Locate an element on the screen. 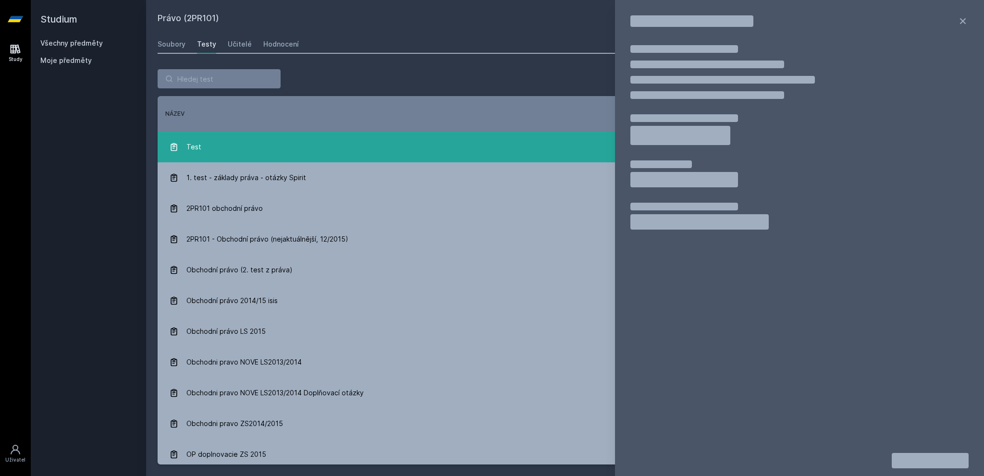 The image size is (984, 476). a: Soubory is located at coordinates (172, 44).